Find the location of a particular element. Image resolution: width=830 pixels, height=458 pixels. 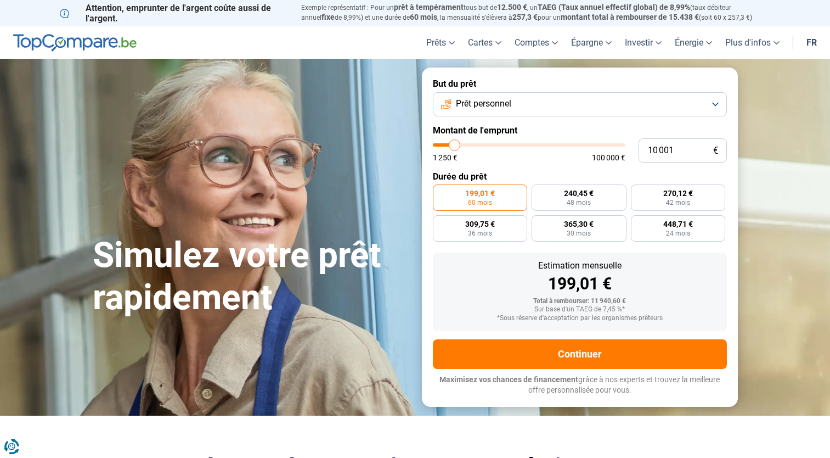

span: 36 mois is located at coordinates (480, 233).